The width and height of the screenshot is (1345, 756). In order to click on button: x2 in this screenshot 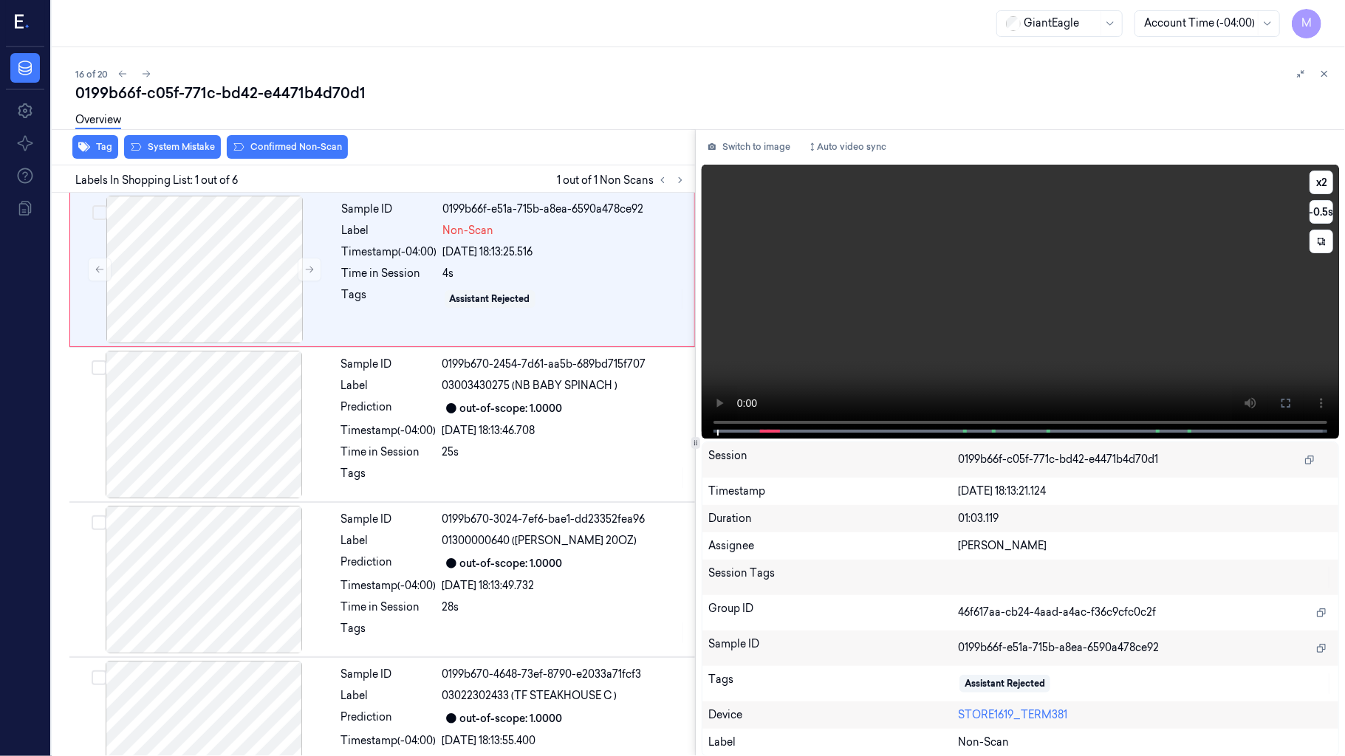, I will do `click(1321, 182)`.